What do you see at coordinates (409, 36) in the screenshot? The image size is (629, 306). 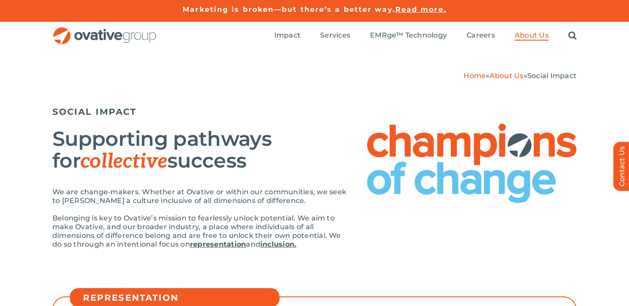 I see `a: EMRge™ Technology` at bounding box center [409, 36].